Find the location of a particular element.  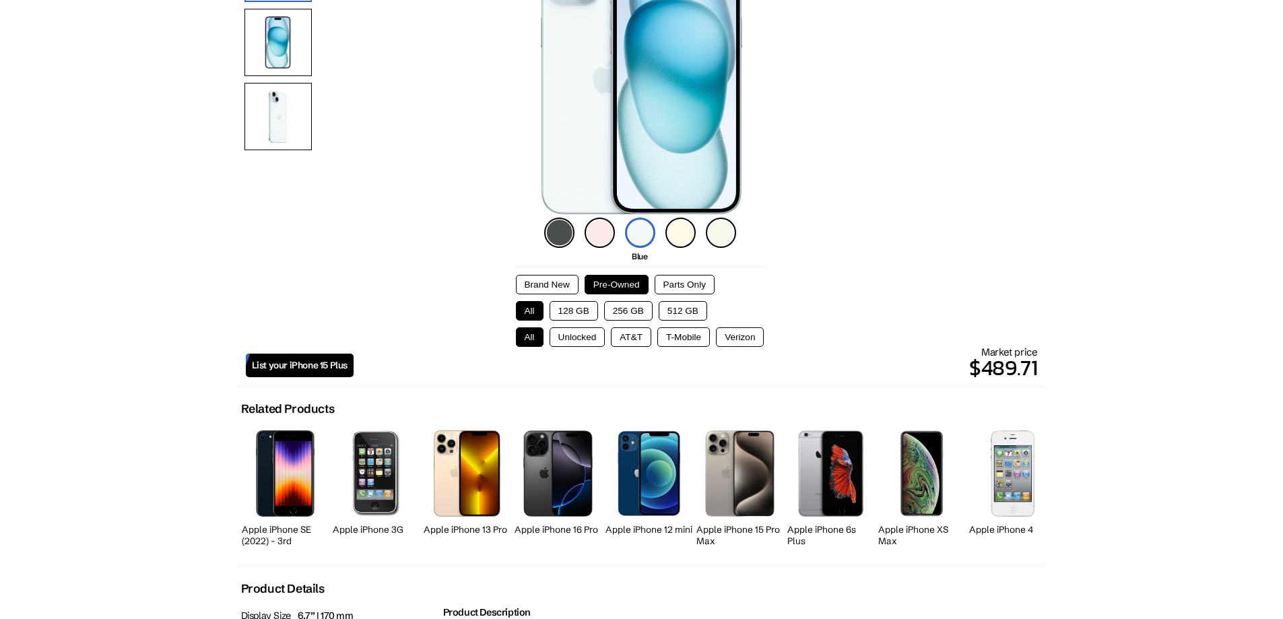

button: AT&T is located at coordinates (631, 337).